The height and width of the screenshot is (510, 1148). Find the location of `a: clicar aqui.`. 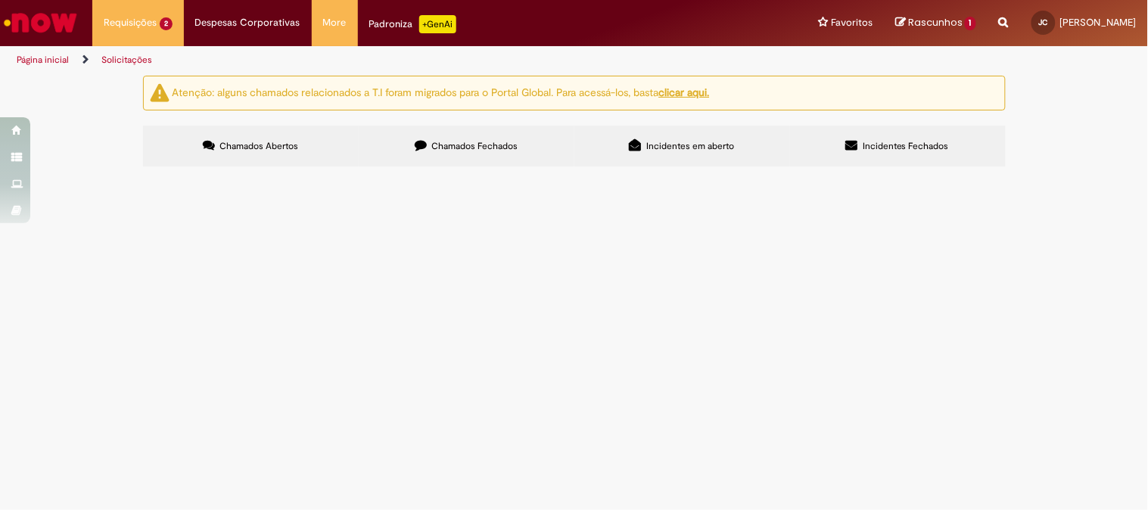

a: clicar aqui. is located at coordinates (684, 92).